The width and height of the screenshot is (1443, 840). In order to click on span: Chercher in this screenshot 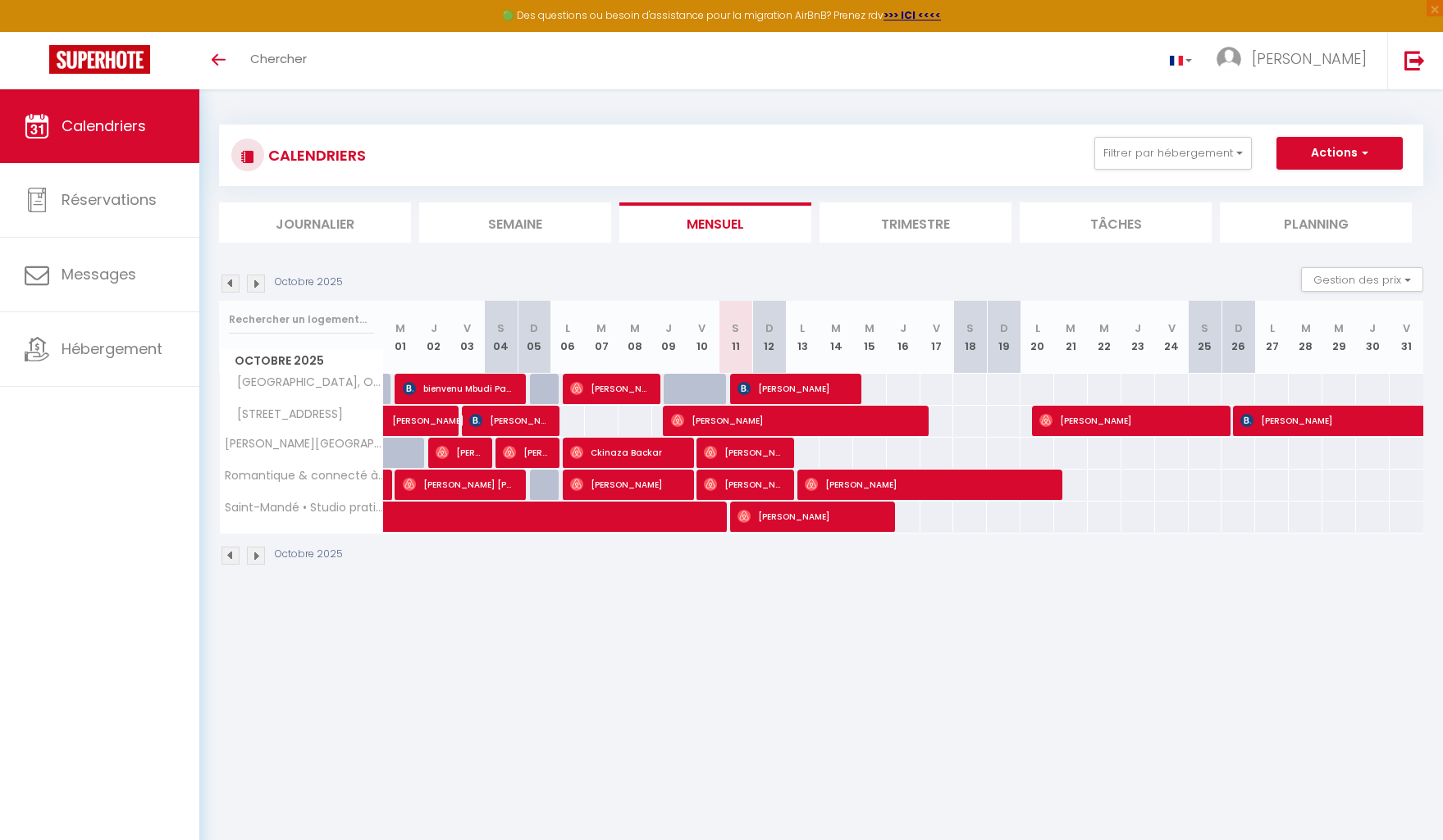, I will do `click(278, 59)`.